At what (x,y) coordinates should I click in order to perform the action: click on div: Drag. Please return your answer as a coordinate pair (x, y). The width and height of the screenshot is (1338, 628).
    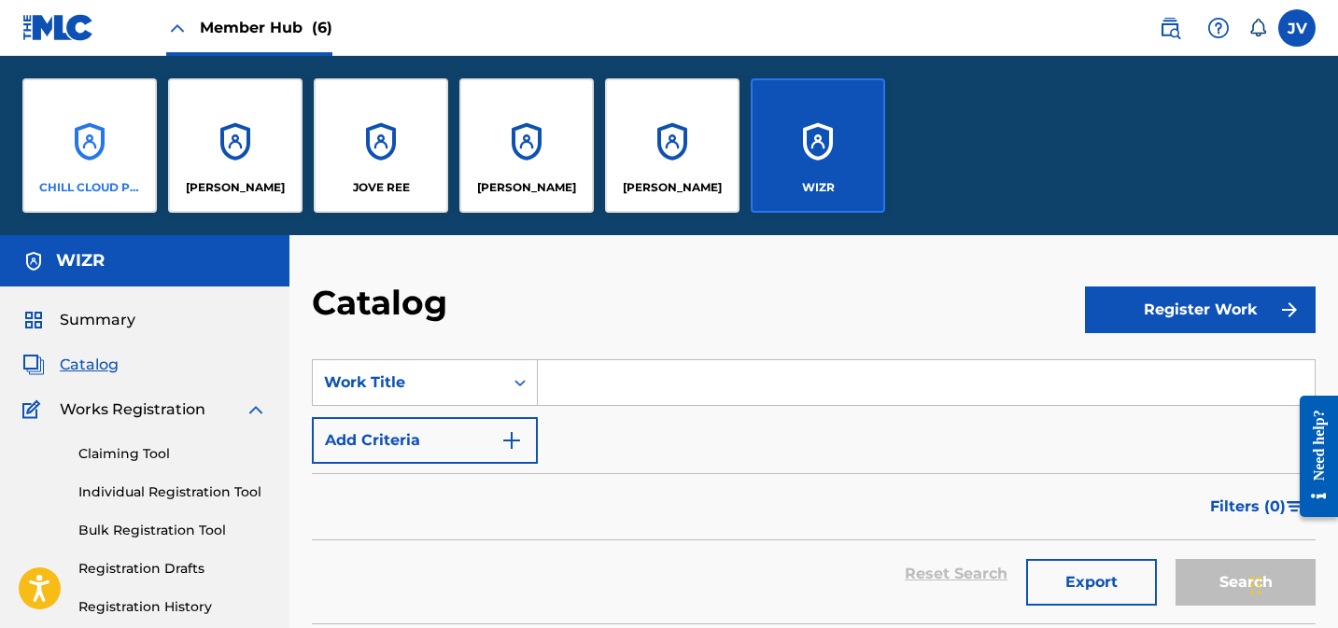
    Looking at the image, I should click on (1255, 585).